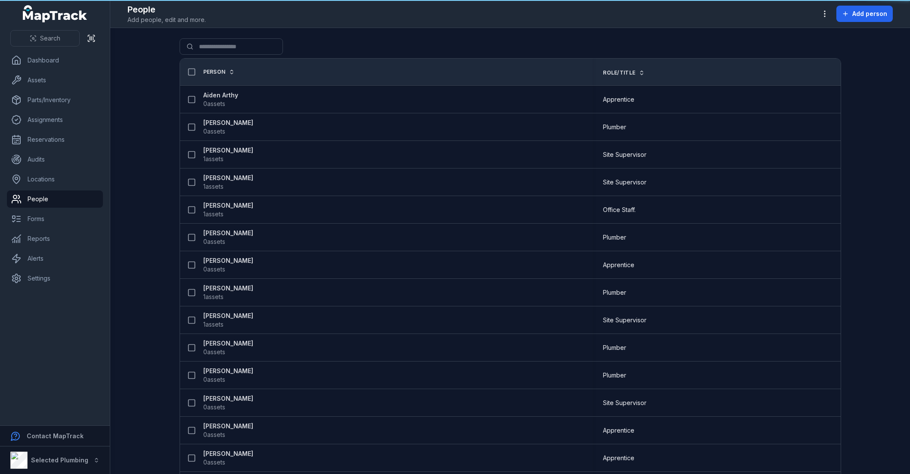 The width and height of the screenshot is (910, 474). Describe the element at coordinates (55, 258) in the screenshot. I see `a: Alerts` at that location.